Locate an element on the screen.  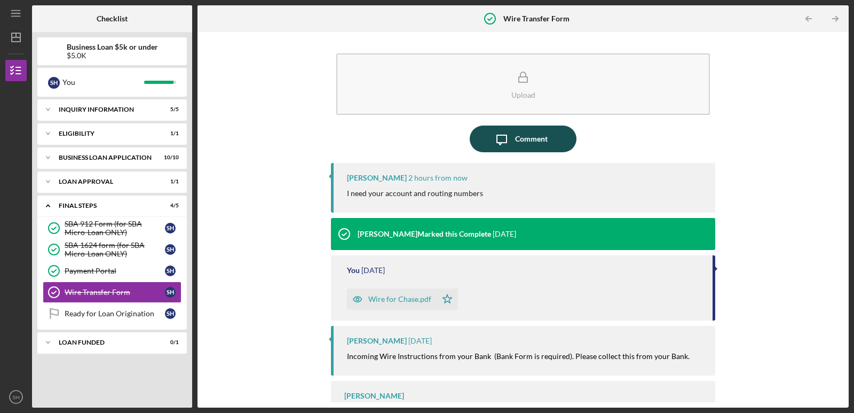
div: 5 / 5 is located at coordinates (169, 109).